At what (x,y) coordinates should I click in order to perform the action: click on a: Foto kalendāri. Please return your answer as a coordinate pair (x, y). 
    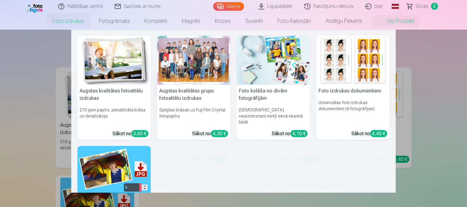
    Looking at the image, I should click on (294, 21).